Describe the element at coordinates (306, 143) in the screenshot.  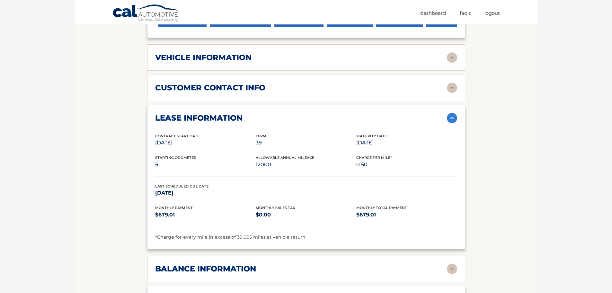
I see `p: 39` at that location.